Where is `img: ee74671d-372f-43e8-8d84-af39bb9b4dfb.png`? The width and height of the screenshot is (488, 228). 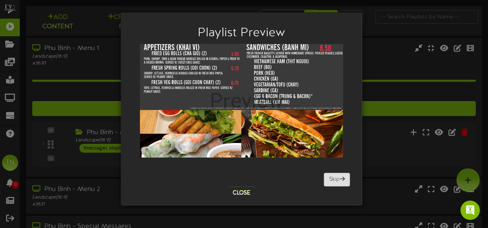 img: ee74671d-372f-43e8-8d84-af39bb9b4dfb.png is located at coordinates (242, 101).